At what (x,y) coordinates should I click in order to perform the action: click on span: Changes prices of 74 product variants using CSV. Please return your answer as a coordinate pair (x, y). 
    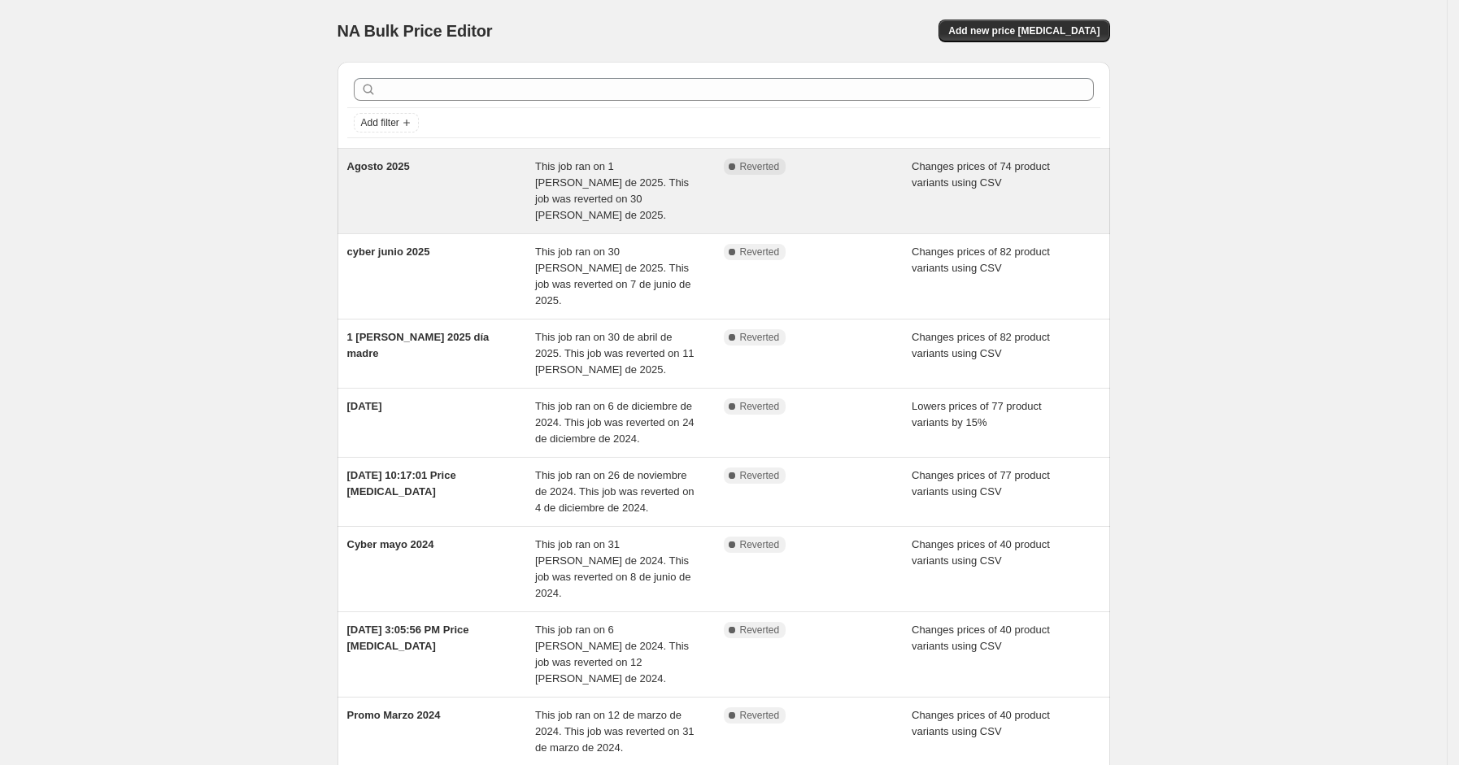
    Looking at the image, I should click on (981, 174).